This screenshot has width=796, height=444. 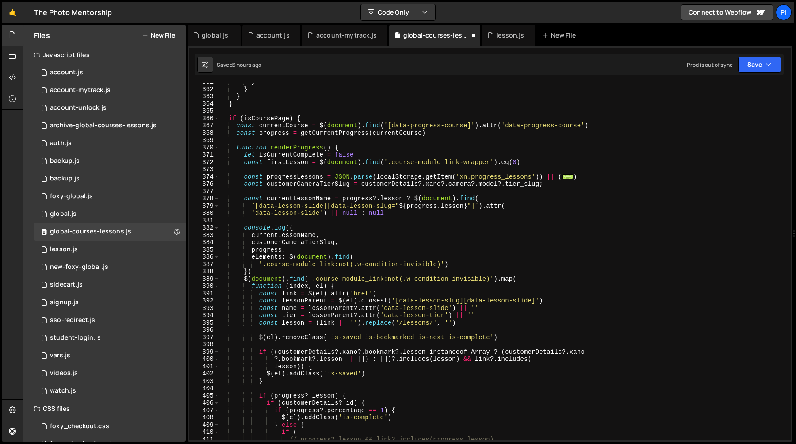 I want to click on div: 389, so click(x=204, y=279).